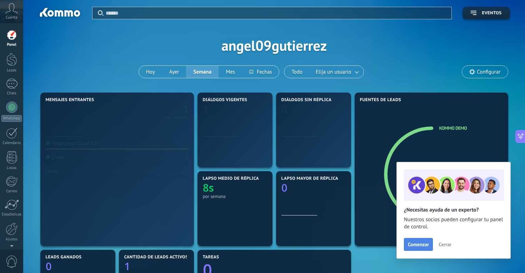  I want to click on div: WhatsApp Cloud API, so click(72, 143).